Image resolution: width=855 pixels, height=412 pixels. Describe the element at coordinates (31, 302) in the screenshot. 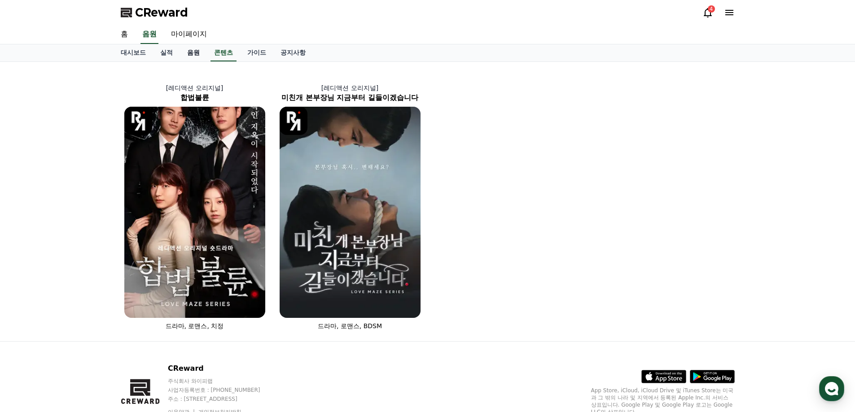

I see `span: 홈` at that location.